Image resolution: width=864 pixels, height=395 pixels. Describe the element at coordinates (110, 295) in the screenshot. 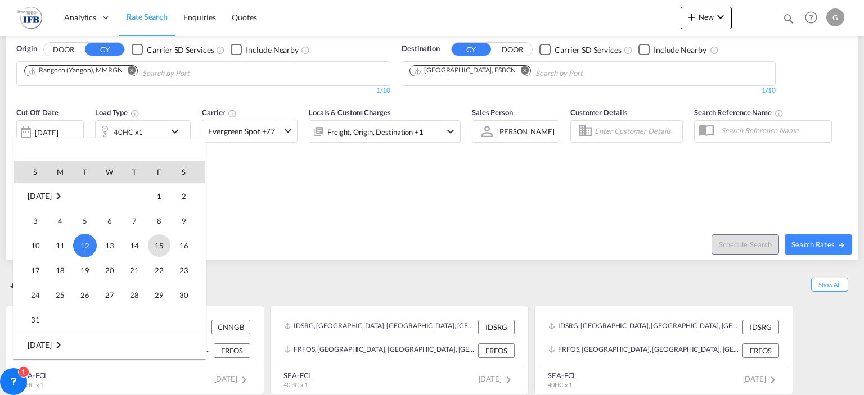

I see `td: Wednesday August 27 2025` at that location.